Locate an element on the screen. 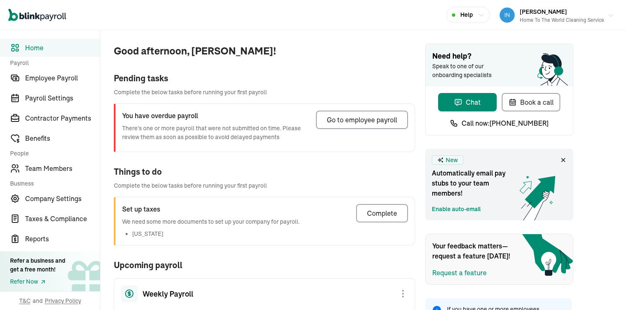 The width and height of the screenshot is (626, 310). span: Benefits is located at coordinates (62, 138).